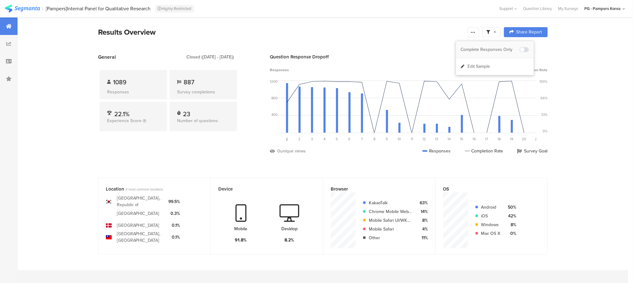 This screenshot has height=283, width=633. I want to click on span: Share Report, so click(529, 32).